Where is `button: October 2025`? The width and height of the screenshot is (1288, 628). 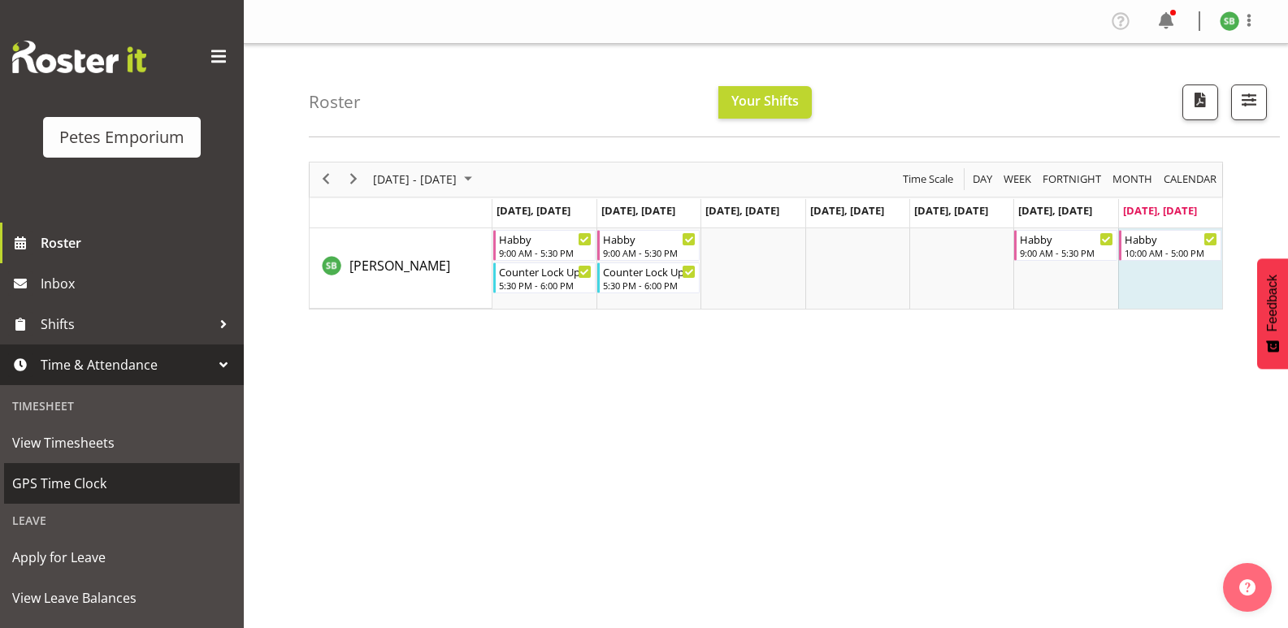
button: October 2025 is located at coordinates (425, 179).